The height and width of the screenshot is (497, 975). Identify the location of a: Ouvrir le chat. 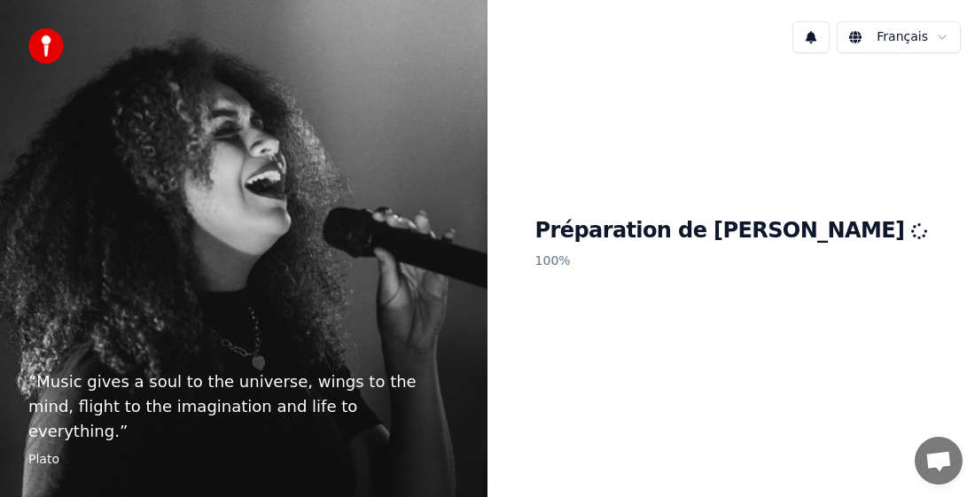
(939, 461).